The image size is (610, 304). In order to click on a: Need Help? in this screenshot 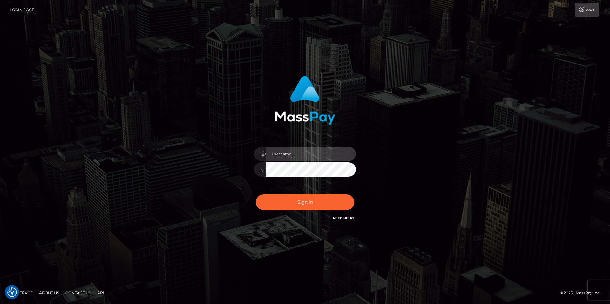, I will do `click(344, 218)`.